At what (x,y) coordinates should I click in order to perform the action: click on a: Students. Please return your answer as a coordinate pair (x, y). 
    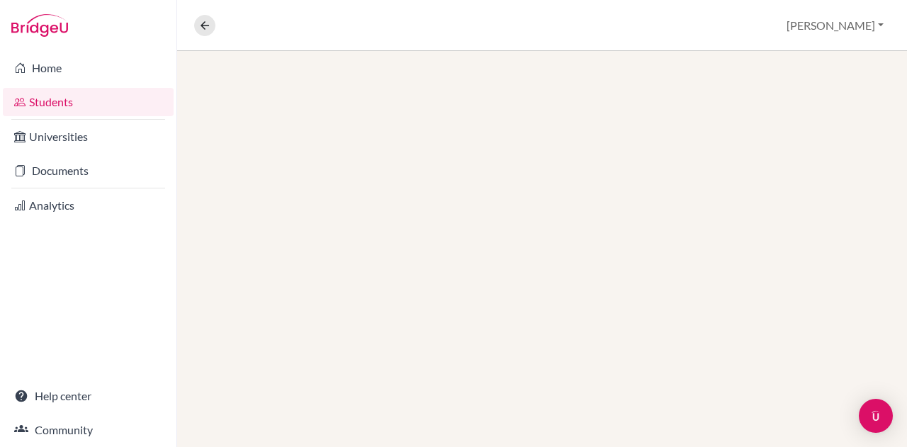
    Looking at the image, I should click on (88, 102).